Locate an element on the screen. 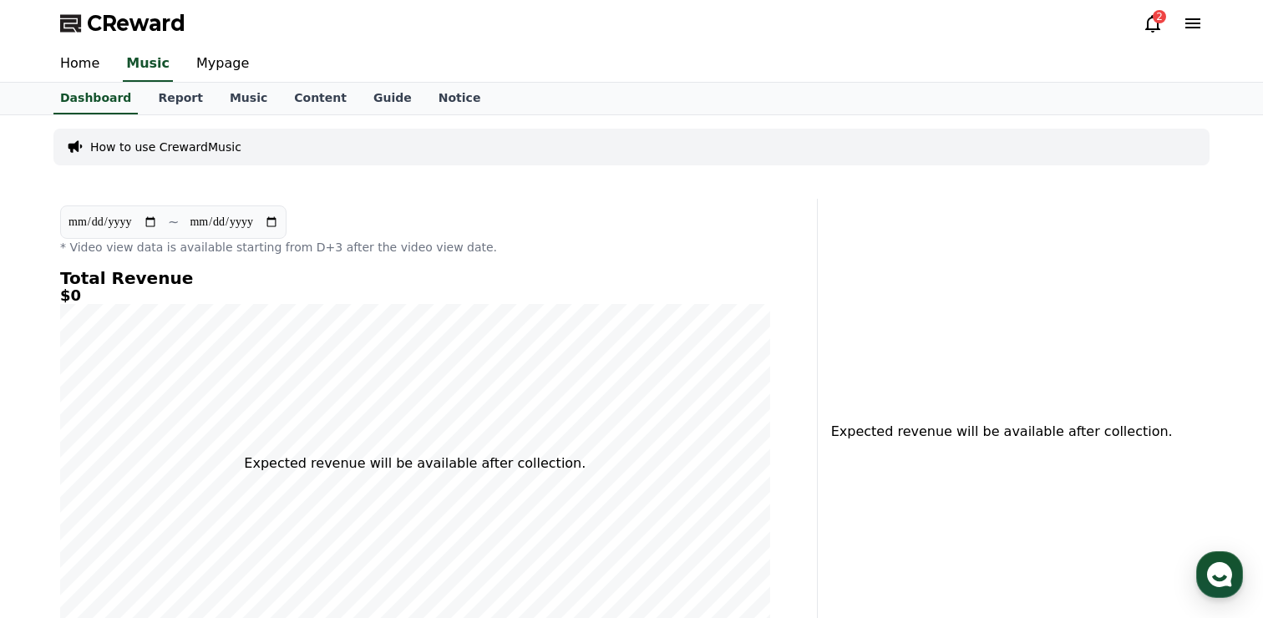  a: Dashboard is located at coordinates (95, 99).